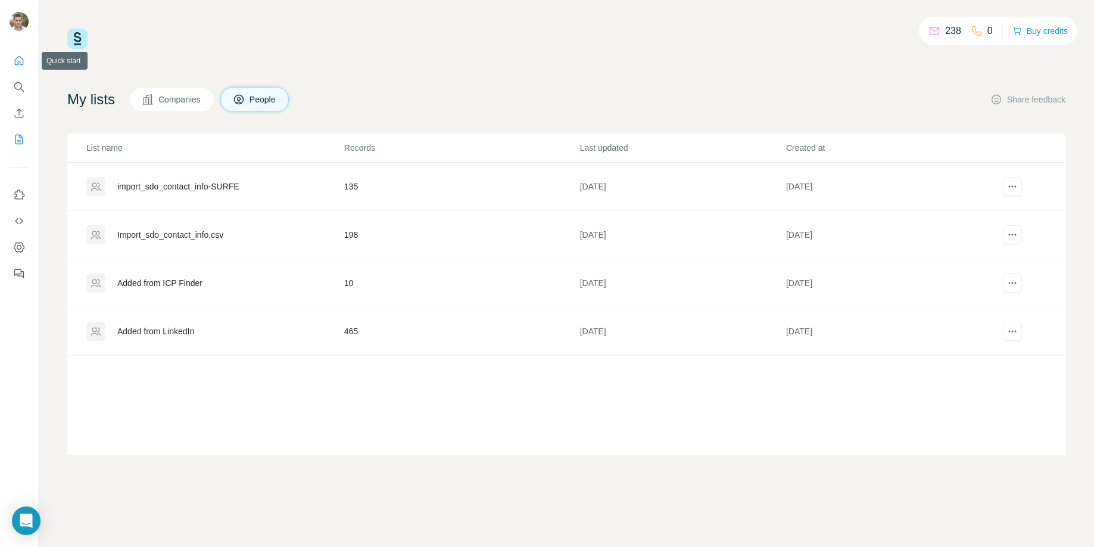  I want to click on img: Surfe Logo, so click(77, 39).